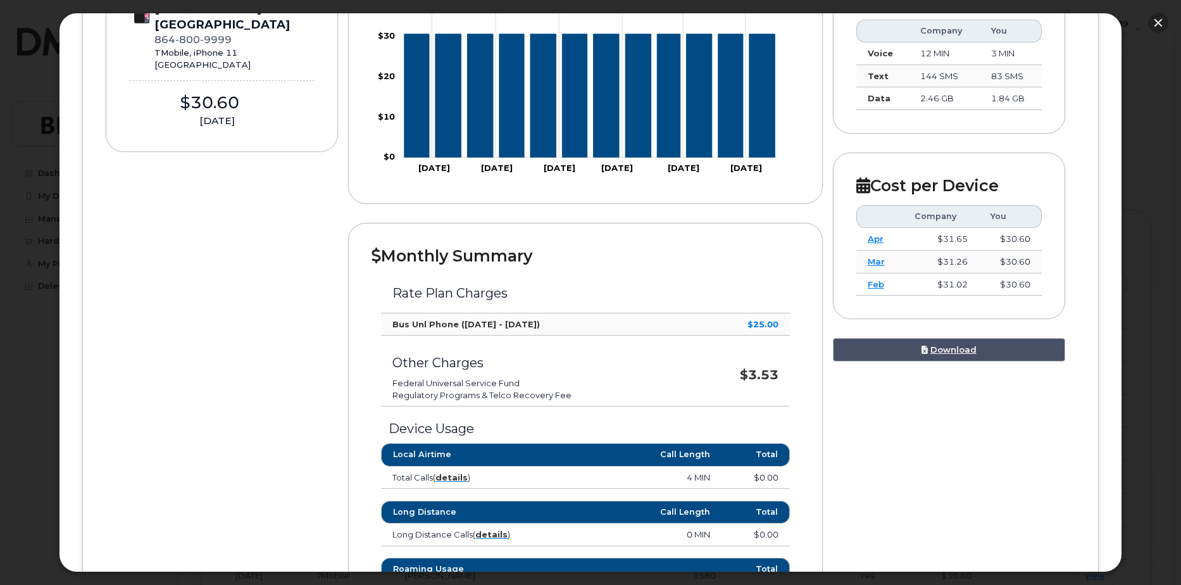 Image resolution: width=1181 pixels, height=585 pixels. I want to click on li: Regulatory Programs & Telco Recovery Fee, so click(537, 395).